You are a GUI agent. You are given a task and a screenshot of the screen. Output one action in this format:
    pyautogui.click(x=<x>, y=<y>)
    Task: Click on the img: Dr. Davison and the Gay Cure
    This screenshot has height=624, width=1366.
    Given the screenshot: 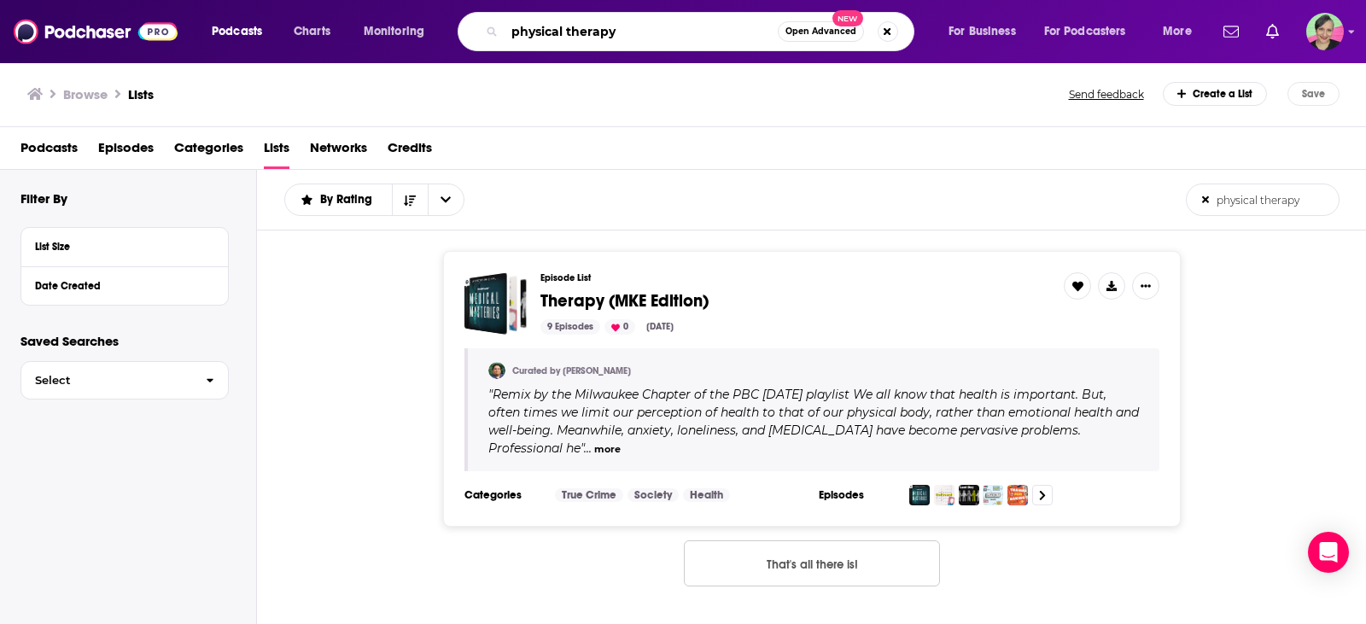 What is the action you would take?
    pyautogui.click(x=944, y=495)
    